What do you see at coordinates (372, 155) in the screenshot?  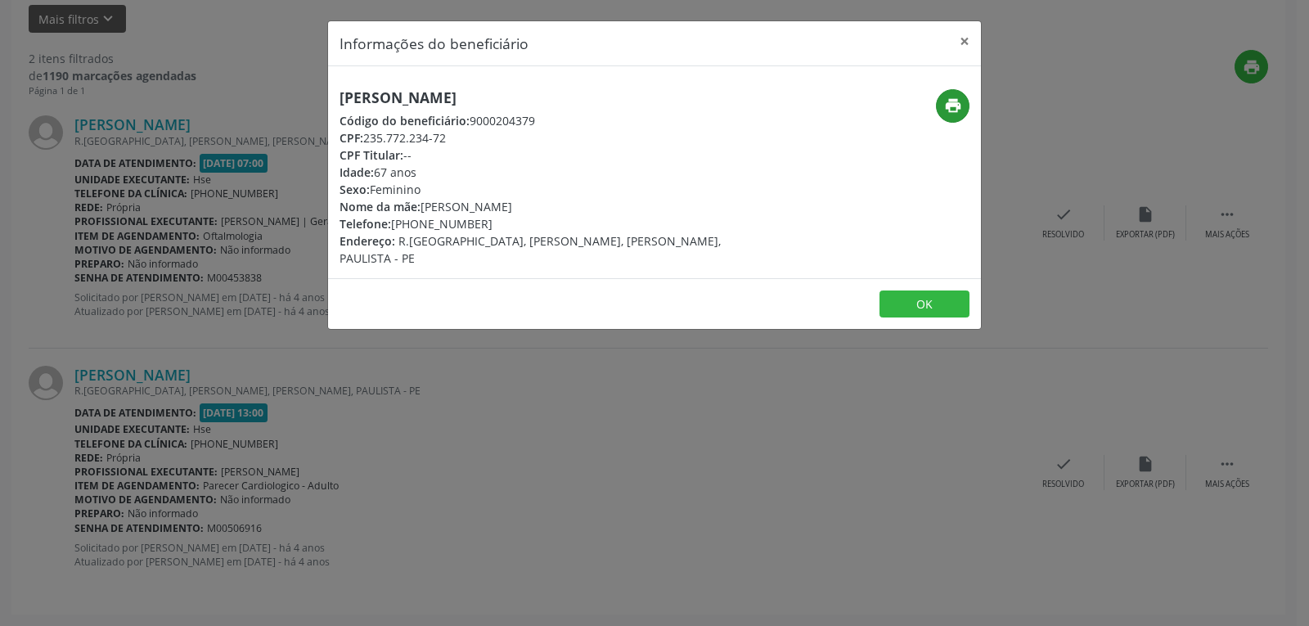 I see `span: CPF Titular:` at bounding box center [372, 155].